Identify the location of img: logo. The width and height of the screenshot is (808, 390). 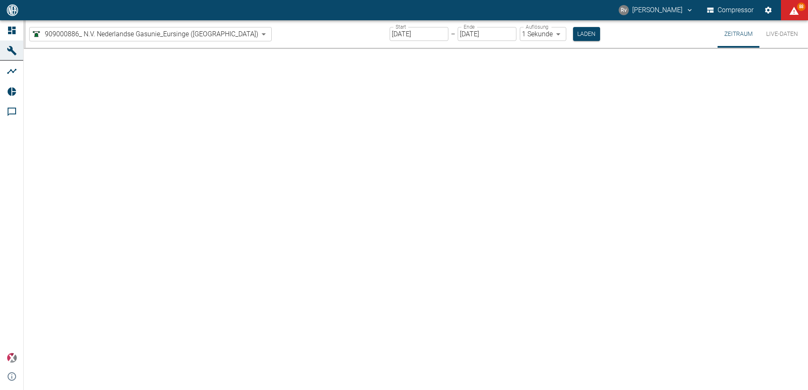
(12, 10).